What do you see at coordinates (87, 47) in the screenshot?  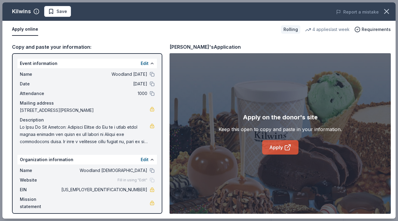 I see `div: Copy and paste your information:` at bounding box center [87, 47].